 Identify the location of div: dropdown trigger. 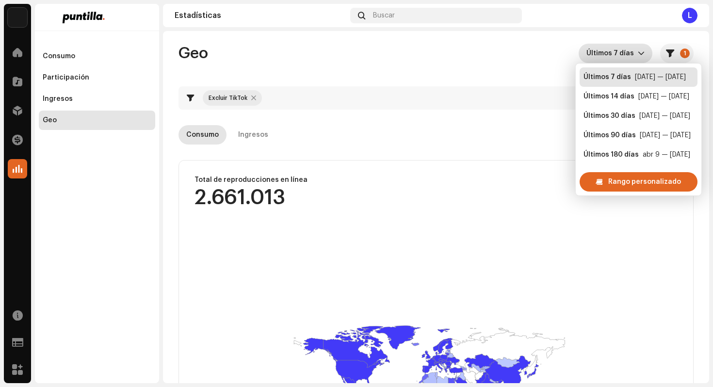
(641, 53).